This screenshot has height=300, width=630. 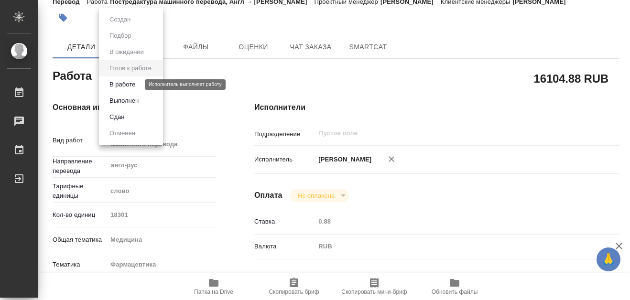 What do you see at coordinates (124, 101) in the screenshot?
I see `button: Выполнен` at bounding box center [124, 101].